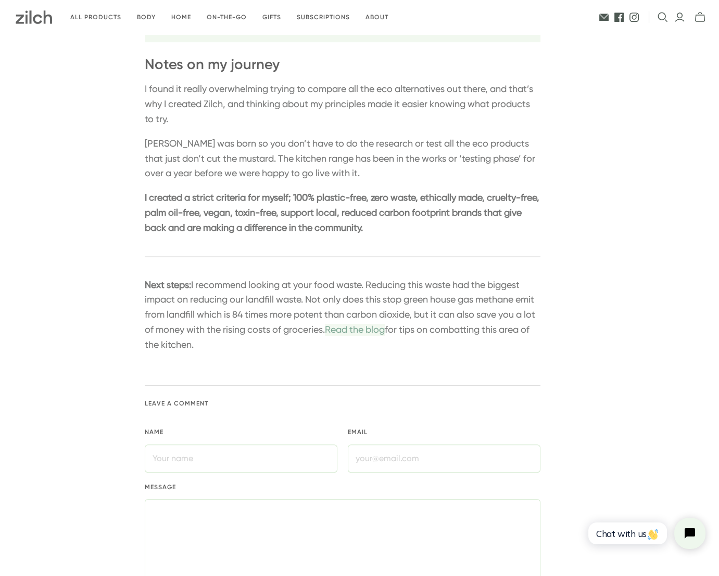 This screenshot has height=576, width=719. Describe the element at coordinates (181, 17) in the screenshot. I see `a: Home` at that location.